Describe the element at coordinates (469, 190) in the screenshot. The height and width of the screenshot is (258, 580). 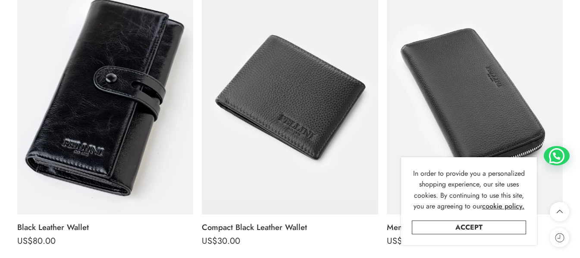
I see `span: In order to provide you a personalized shopping experience, our site uses cookies. By continuing ...` at that location.